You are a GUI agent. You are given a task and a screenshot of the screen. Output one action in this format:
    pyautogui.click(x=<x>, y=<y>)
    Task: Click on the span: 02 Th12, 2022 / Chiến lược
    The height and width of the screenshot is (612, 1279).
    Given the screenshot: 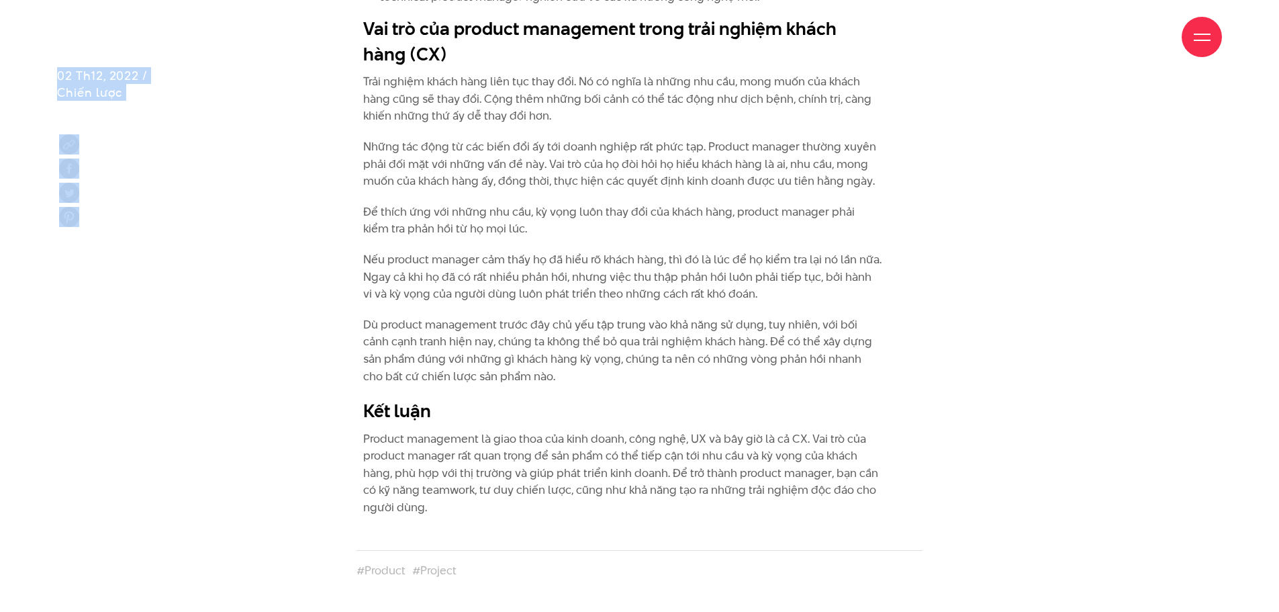 What is the action you would take?
    pyautogui.click(x=102, y=84)
    